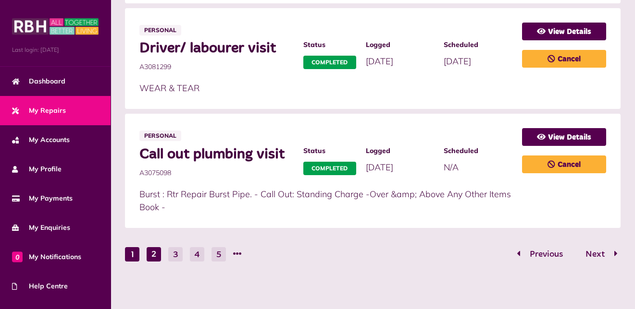 The image size is (635, 309). Describe the element at coordinates (216, 67) in the screenshot. I see `span: A3081299` at that location.